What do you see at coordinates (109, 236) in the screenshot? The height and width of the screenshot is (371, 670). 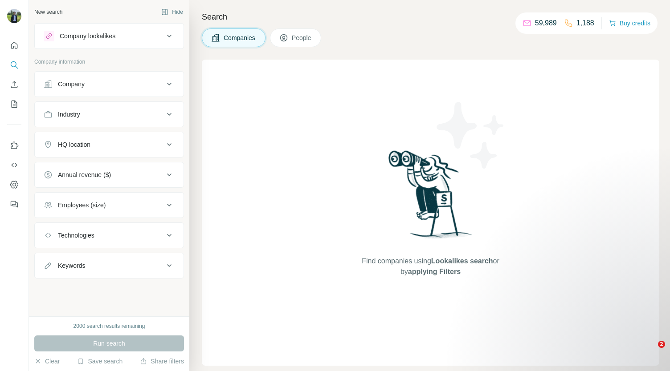 I see `button: Technologies` at bounding box center [109, 236].